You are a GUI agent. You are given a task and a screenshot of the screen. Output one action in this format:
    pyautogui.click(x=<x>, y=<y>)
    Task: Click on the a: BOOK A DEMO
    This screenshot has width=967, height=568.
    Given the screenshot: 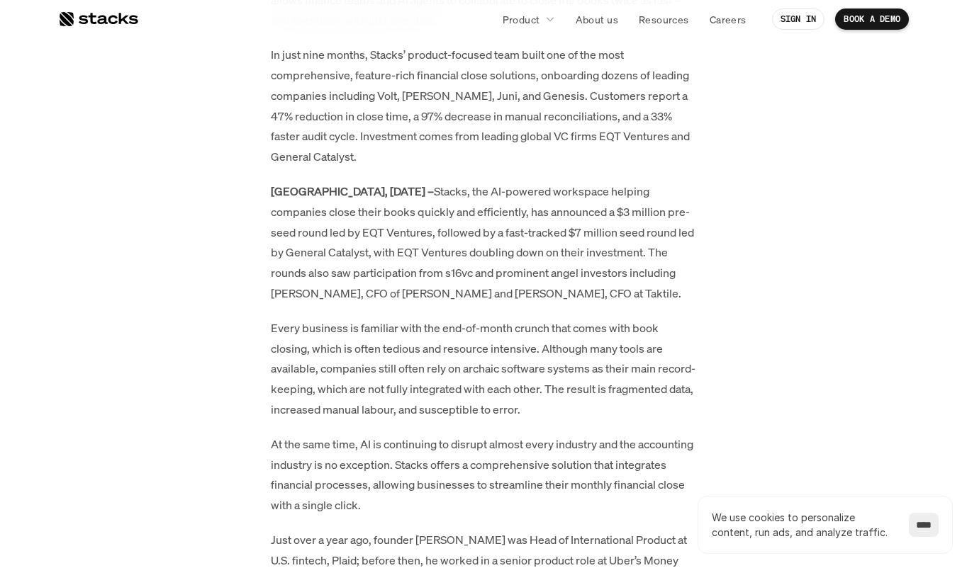 What is the action you would take?
    pyautogui.click(x=872, y=19)
    